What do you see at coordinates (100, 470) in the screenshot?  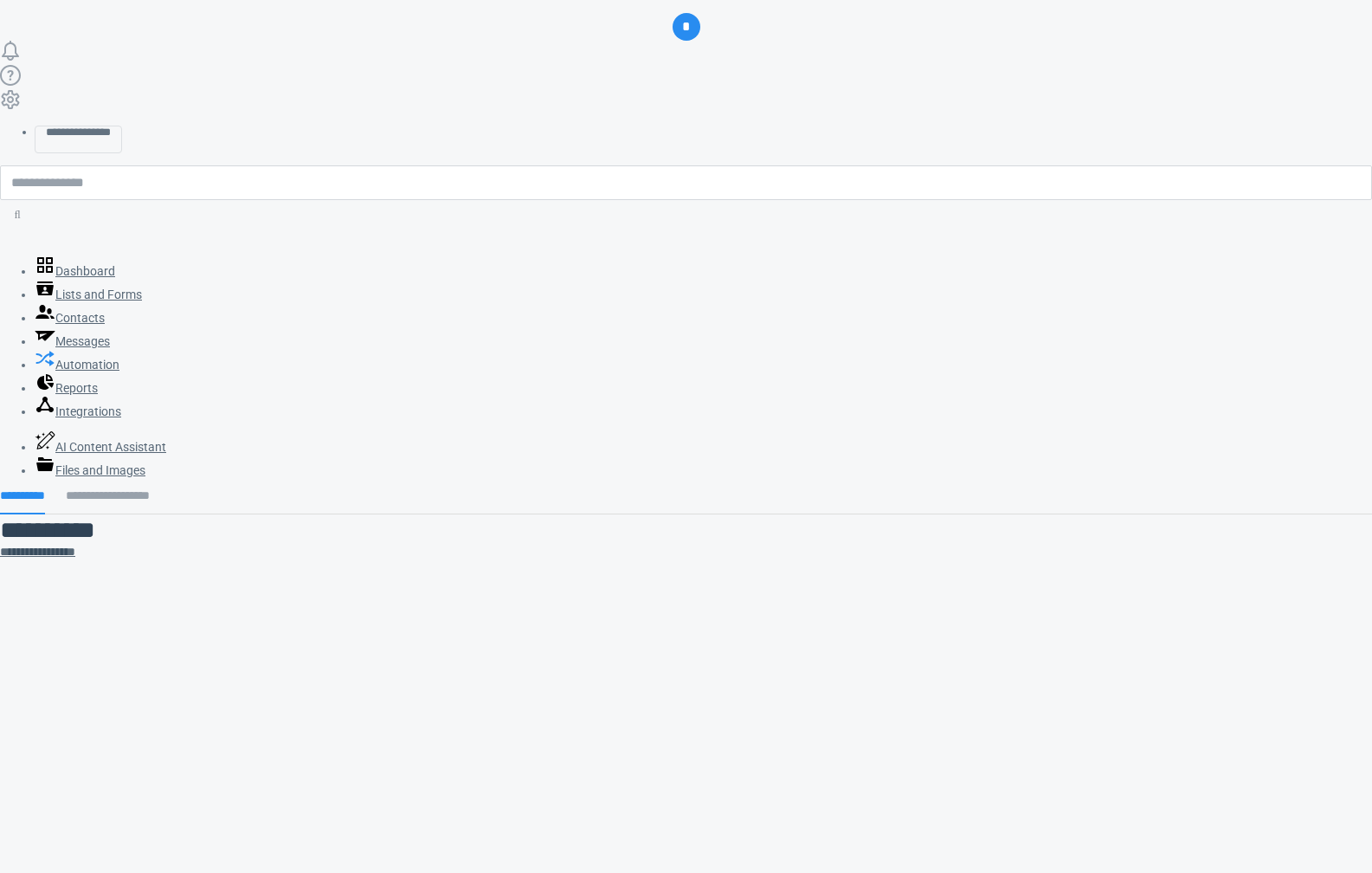 I see `span: Files and Images` at bounding box center [100, 470].